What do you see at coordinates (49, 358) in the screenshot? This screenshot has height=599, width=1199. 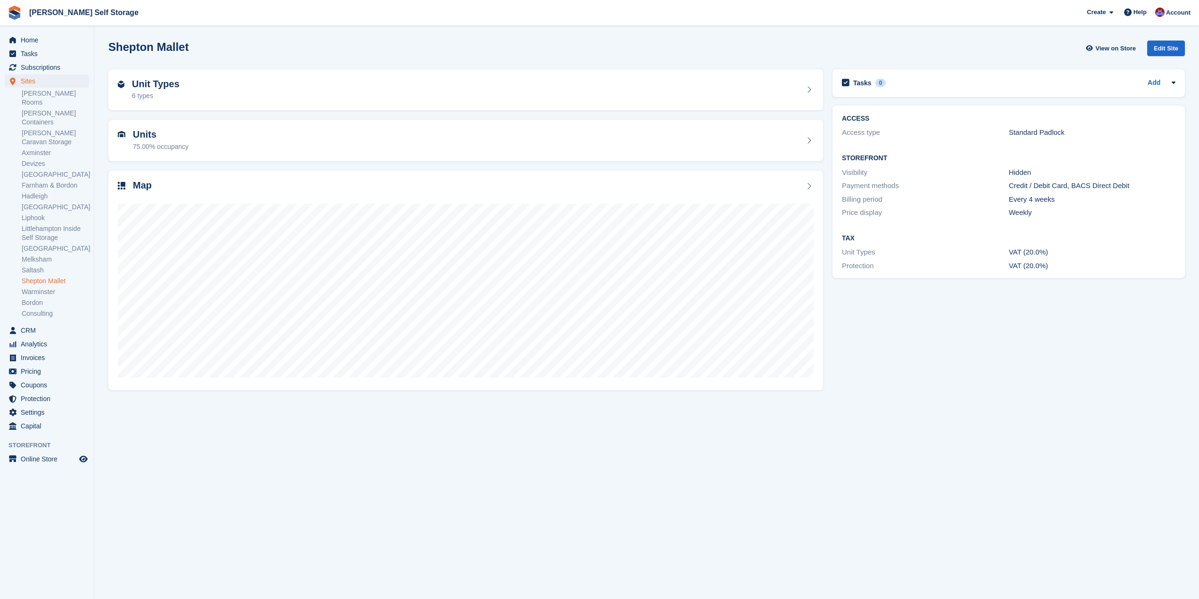 I see `span: Invoices` at bounding box center [49, 358].